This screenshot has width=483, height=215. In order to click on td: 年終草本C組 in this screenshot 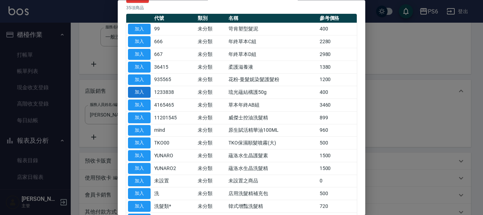, I will do `click(272, 42)`.